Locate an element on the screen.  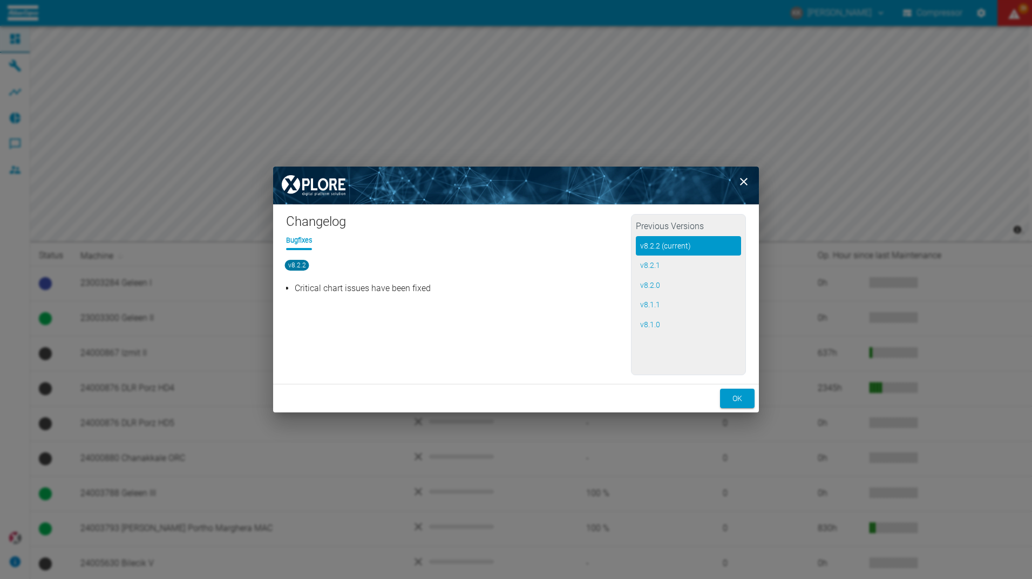
span: v8.2.2 is located at coordinates (297, 265).